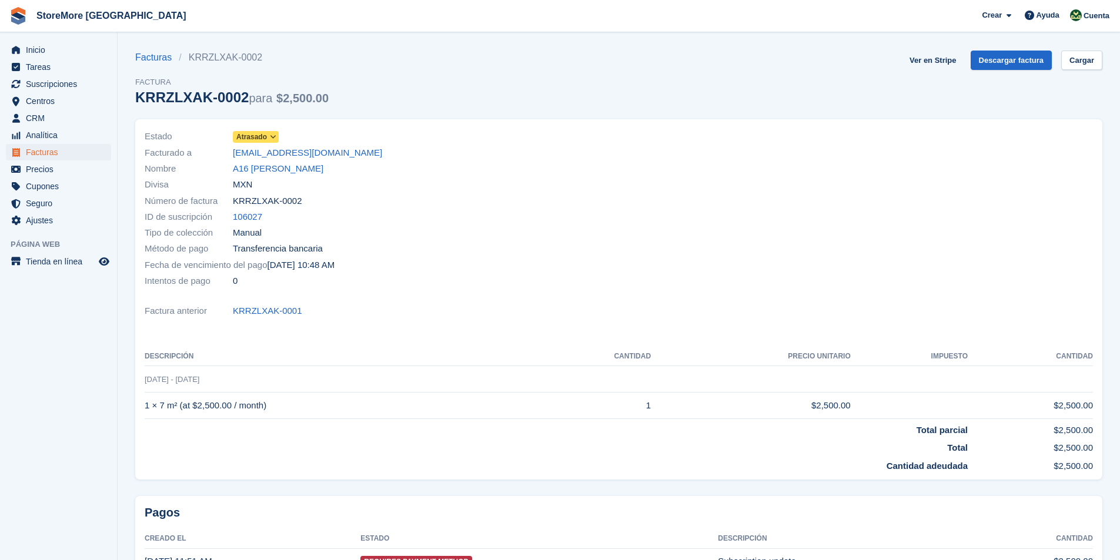 Image resolution: width=1120 pixels, height=560 pixels. What do you see at coordinates (189, 249) in the screenshot?
I see `span: Método de pago` at bounding box center [189, 249].